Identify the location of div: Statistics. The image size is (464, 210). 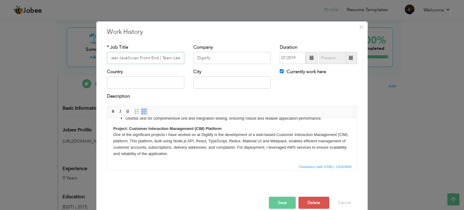
(325, 167).